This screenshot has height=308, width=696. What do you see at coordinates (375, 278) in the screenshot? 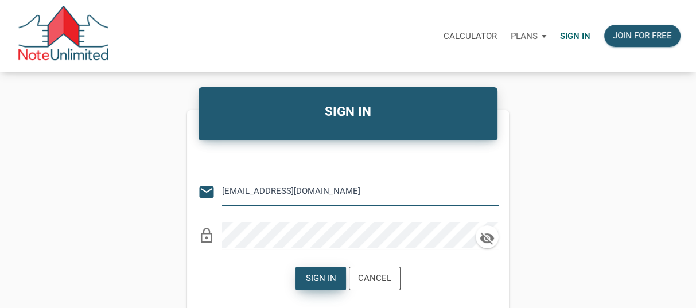
I see `div: Cancel` at bounding box center [375, 278].